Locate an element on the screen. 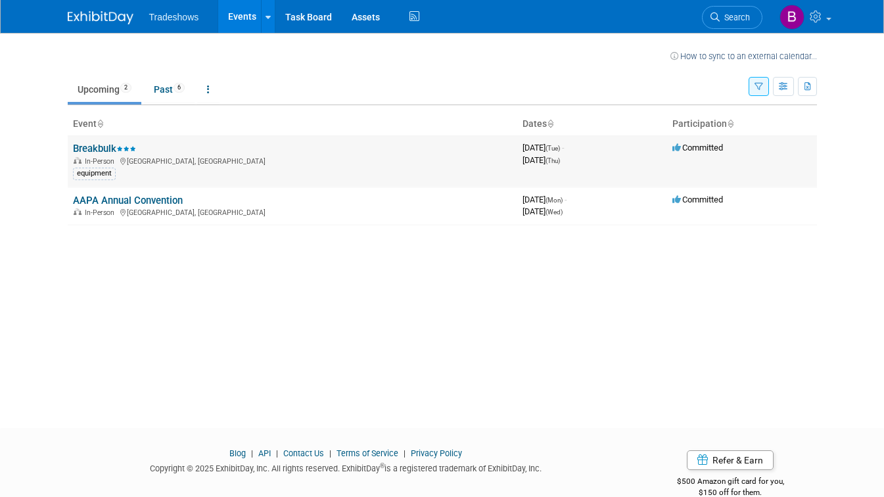 Image resolution: width=884 pixels, height=497 pixels. a: Sort by Start Date is located at coordinates (550, 124).